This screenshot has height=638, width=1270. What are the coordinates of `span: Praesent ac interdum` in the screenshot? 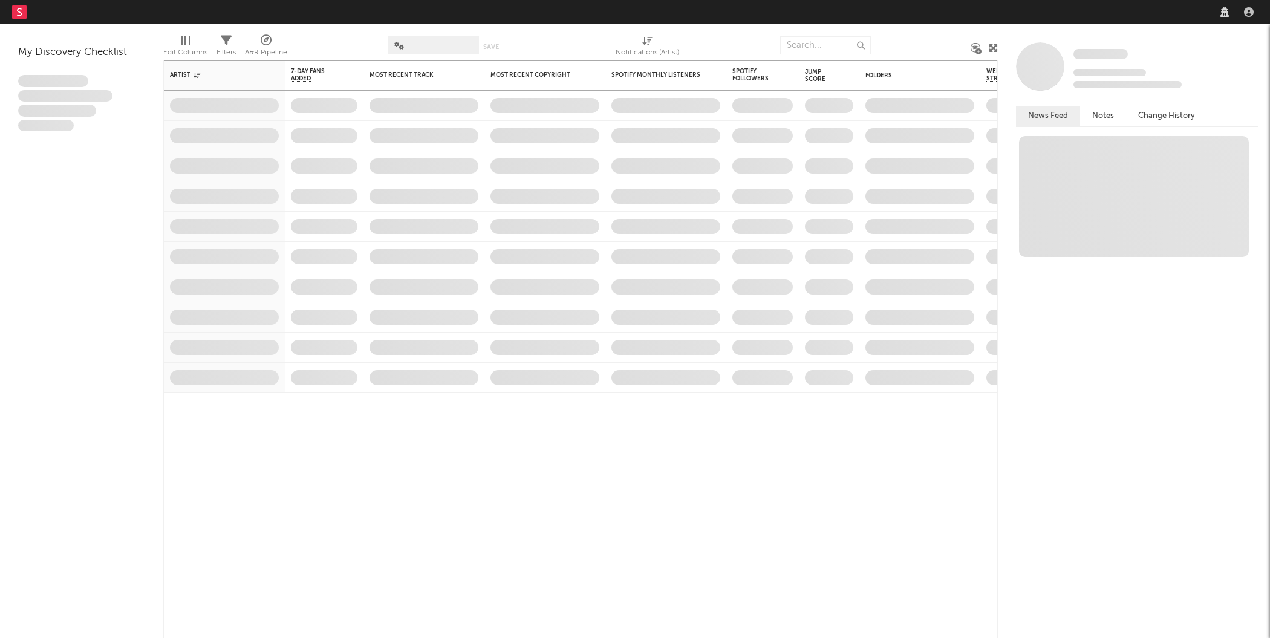 It's located at (57, 111).